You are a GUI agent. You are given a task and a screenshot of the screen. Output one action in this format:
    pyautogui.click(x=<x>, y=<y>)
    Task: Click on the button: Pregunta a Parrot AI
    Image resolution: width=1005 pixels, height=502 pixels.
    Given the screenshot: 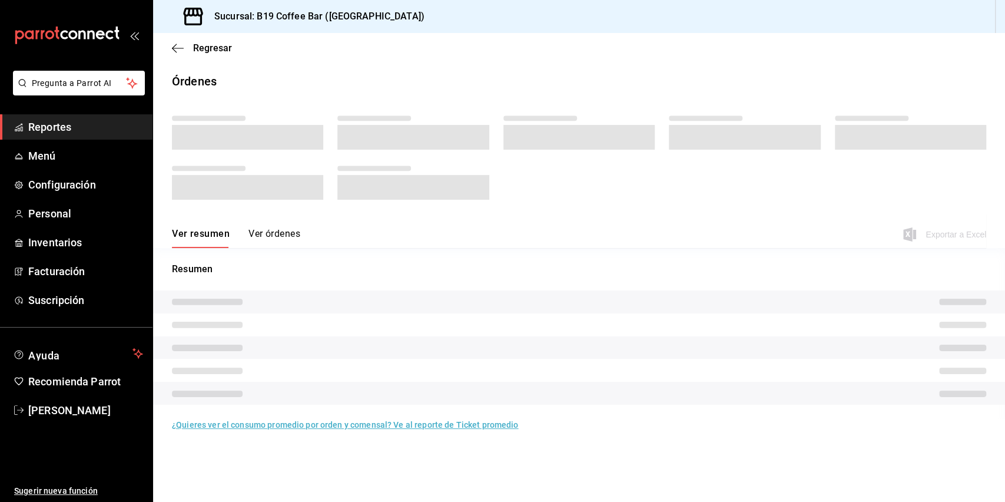 What is the action you would take?
    pyautogui.click(x=79, y=83)
    